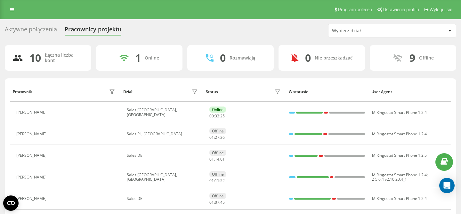 This screenshot has height=214, width=461. What do you see at coordinates (441, 10) in the screenshot?
I see `span: Wyloguj się` at bounding box center [441, 10].